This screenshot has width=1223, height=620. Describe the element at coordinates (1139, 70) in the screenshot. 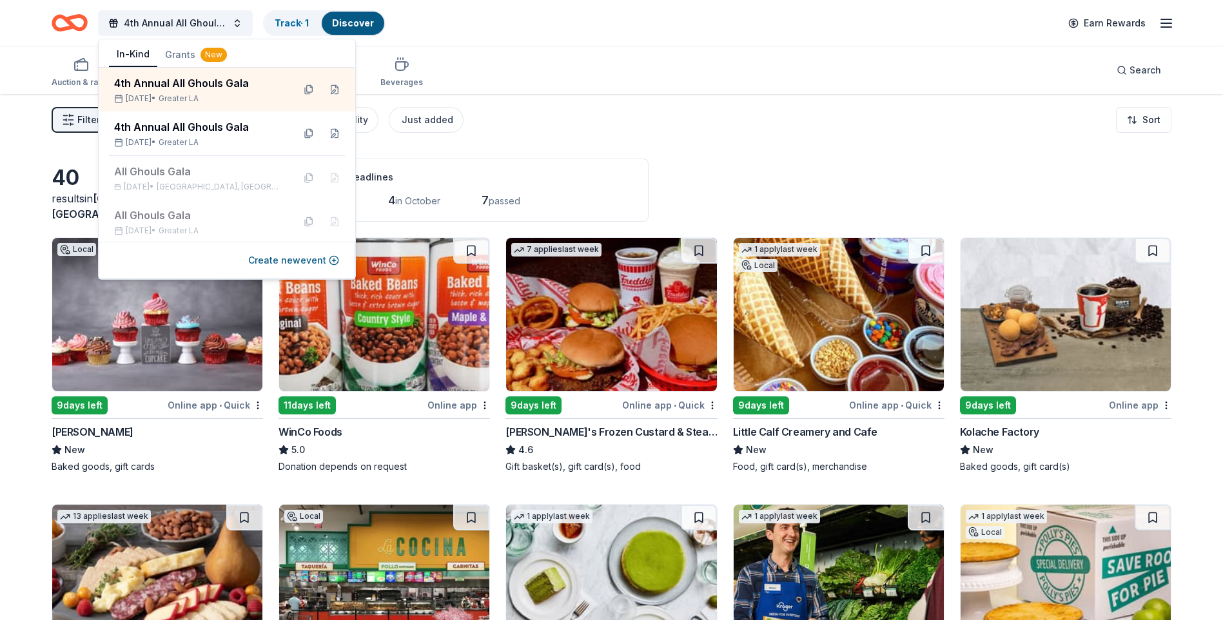

I see `button: Search` at that location.